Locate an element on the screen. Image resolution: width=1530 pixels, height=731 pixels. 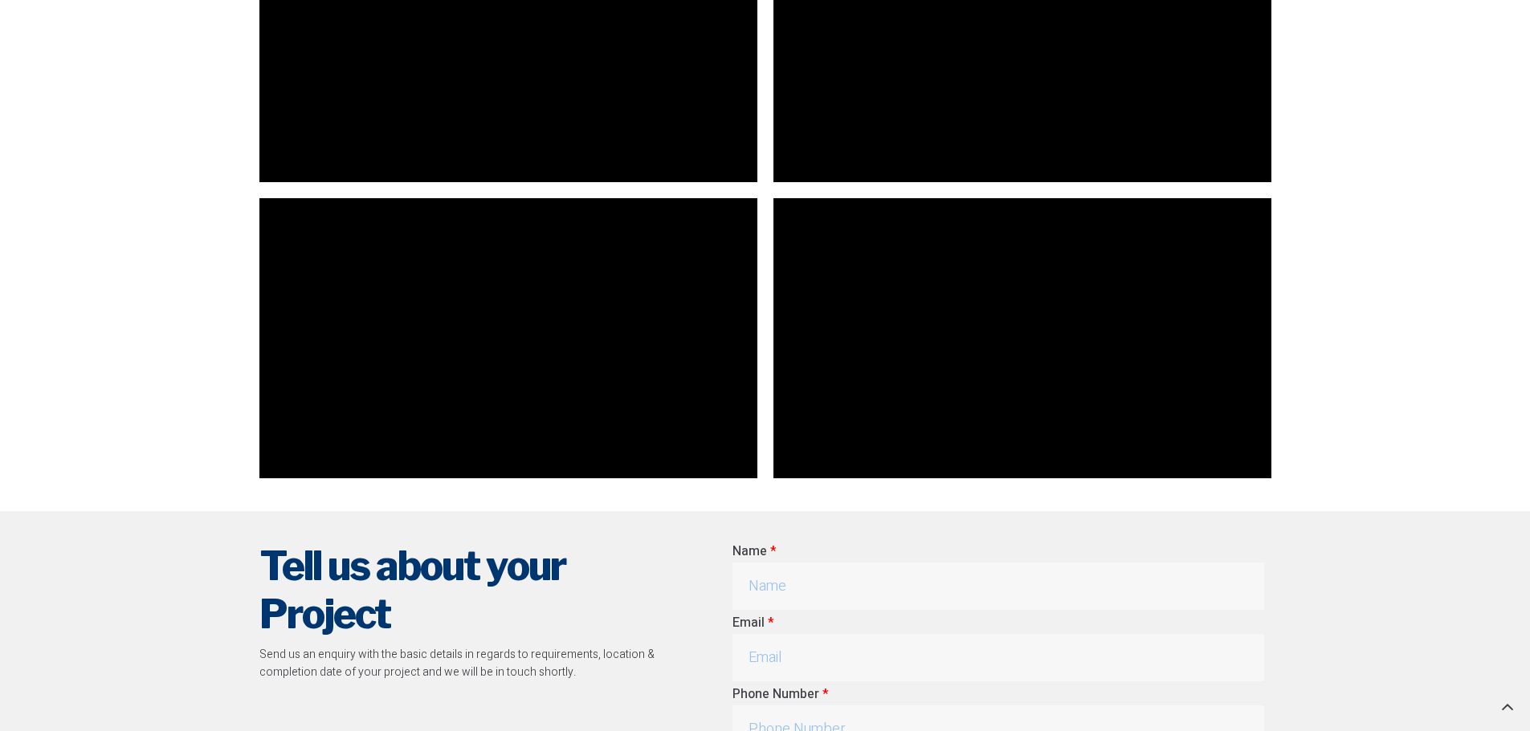
h2: Tell us about your Project is located at coordinates (464, 590).